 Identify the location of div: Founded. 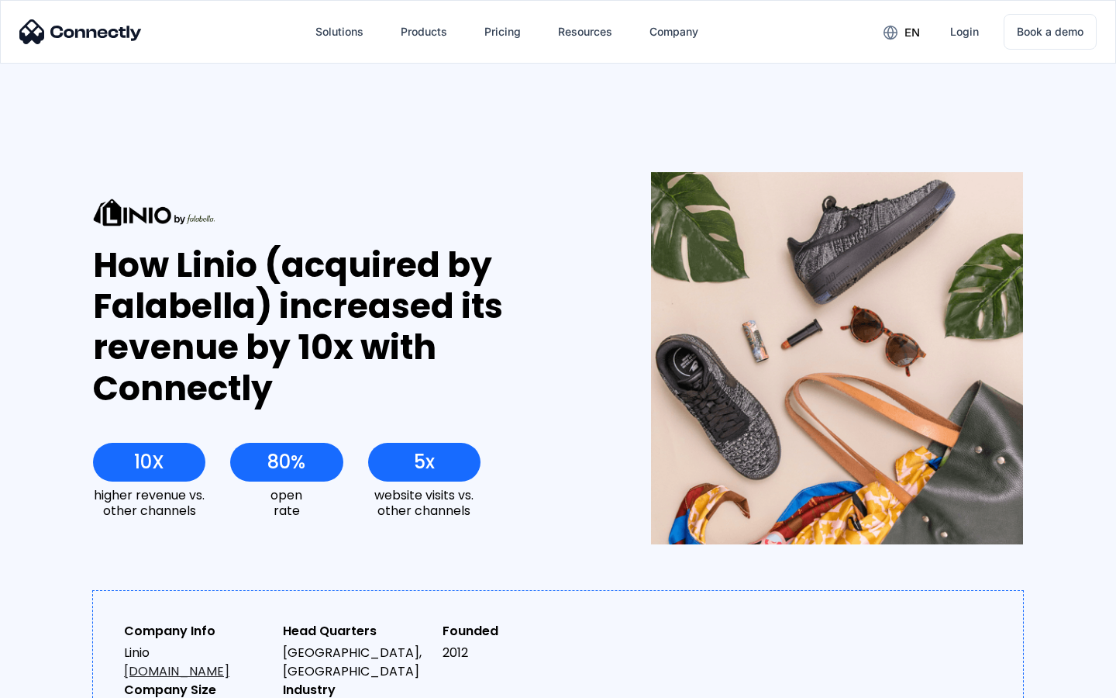
(515, 631).